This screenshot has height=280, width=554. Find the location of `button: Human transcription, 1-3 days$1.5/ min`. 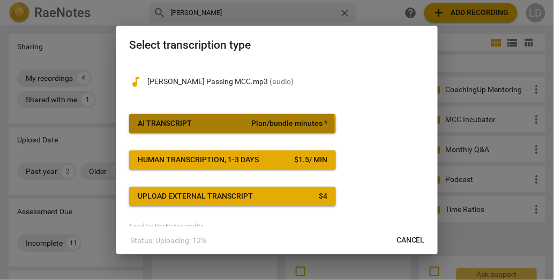

button: Human transcription, 1-3 days$1.5/ min is located at coordinates (233, 160).